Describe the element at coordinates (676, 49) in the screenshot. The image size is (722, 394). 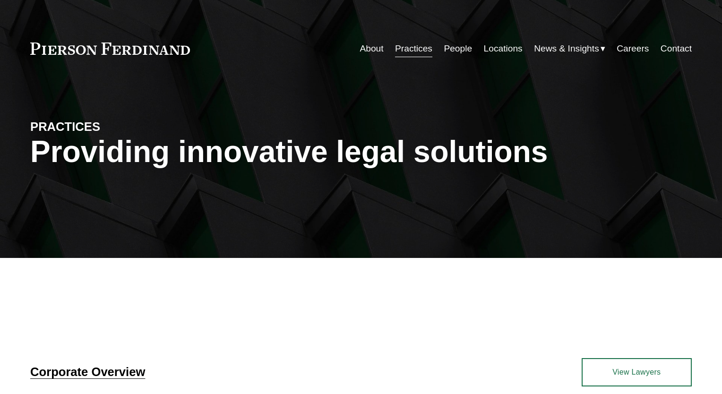
I see `a: Contact` at that location.